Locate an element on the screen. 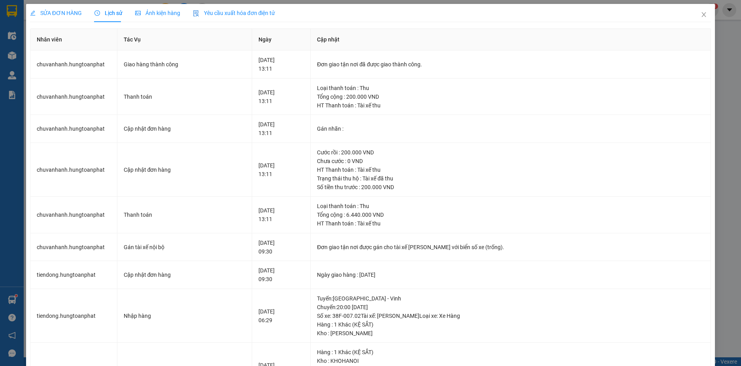 This screenshot has width=741, height=366. div: Tổng cộng : 6.440.000 VND is located at coordinates (511, 215).